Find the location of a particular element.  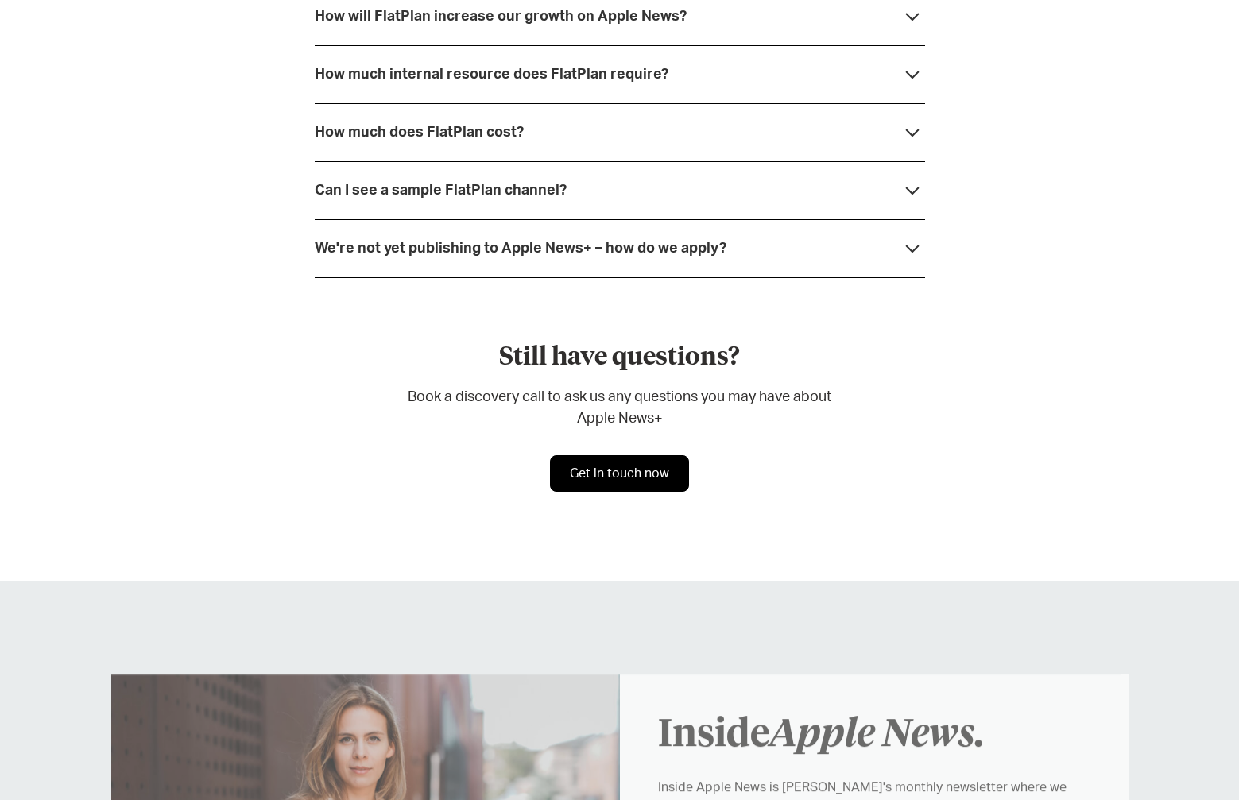

em: Apple News. is located at coordinates (876, 735).